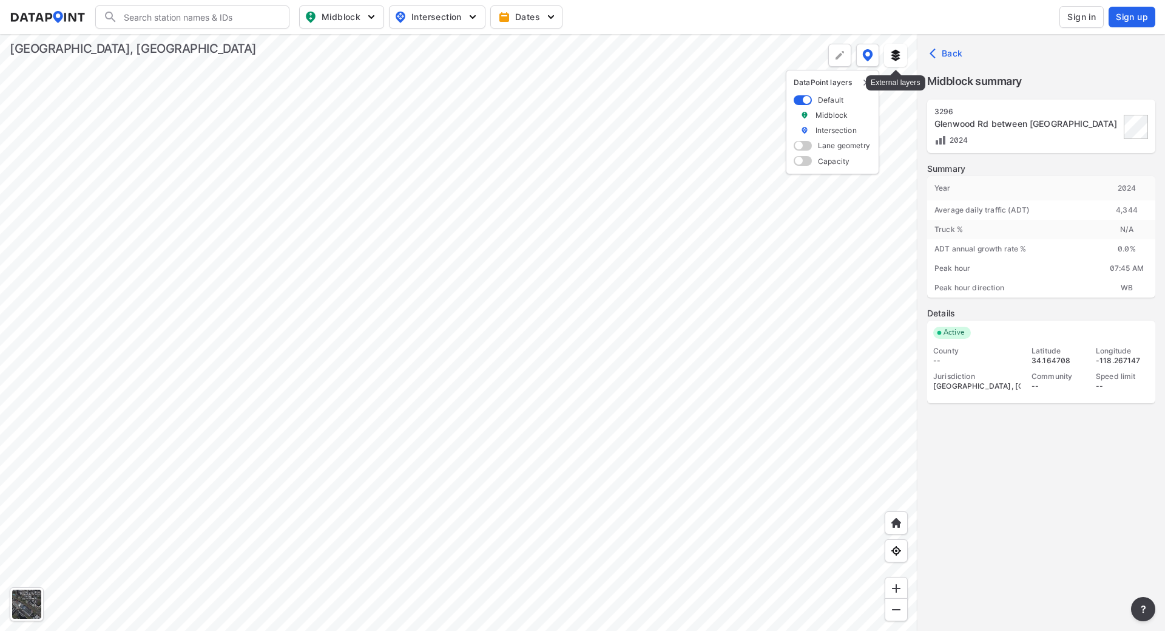 The height and width of the screenshot is (631, 1165). What do you see at coordinates (311, 17) in the screenshot?
I see `img: map_pin_mid.602f9df1.svg` at bounding box center [311, 17].